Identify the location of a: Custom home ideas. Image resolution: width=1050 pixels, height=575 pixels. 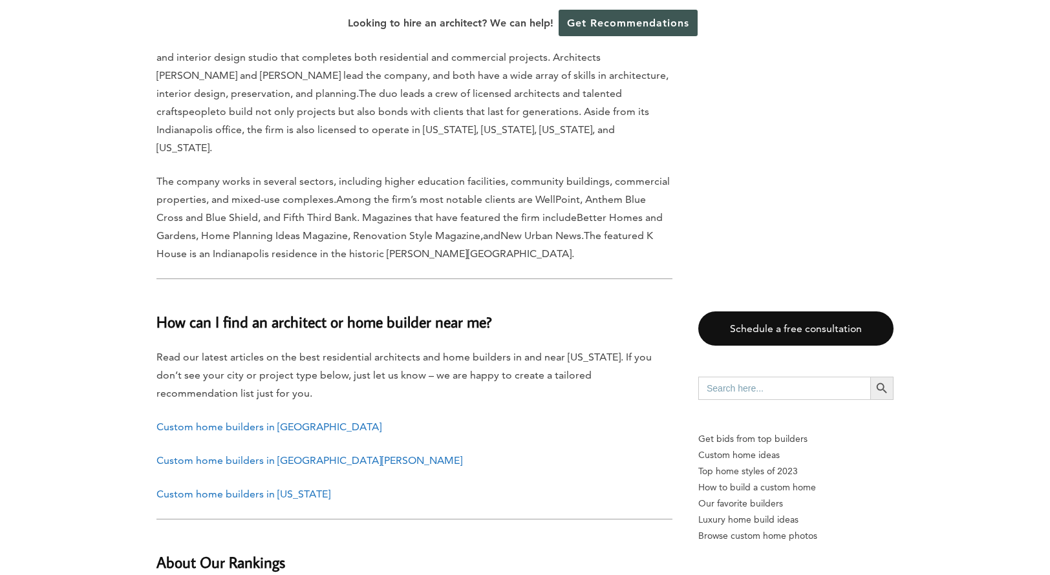
(796, 455).